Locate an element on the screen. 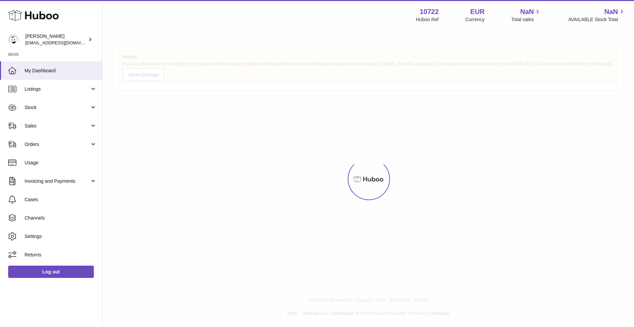  span: Sales is located at coordinates (57, 126).